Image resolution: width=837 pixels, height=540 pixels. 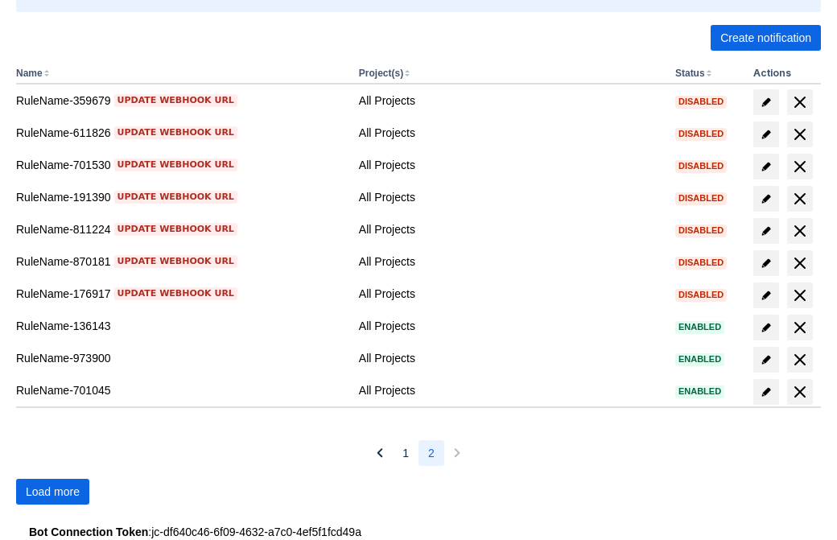 What do you see at coordinates (689, 73) in the screenshot?
I see `button: Status` at bounding box center [689, 73].